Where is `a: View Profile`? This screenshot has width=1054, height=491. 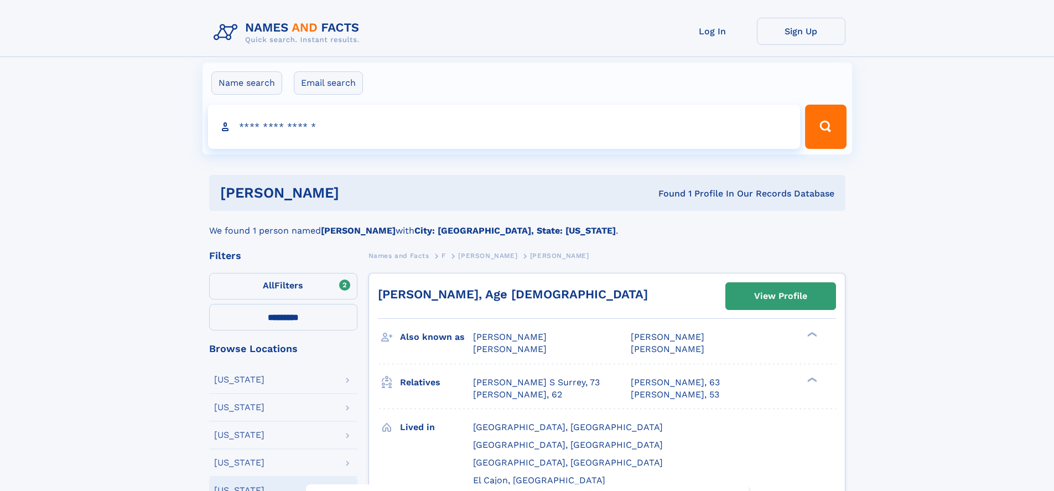
a: View Profile is located at coordinates (780, 296).